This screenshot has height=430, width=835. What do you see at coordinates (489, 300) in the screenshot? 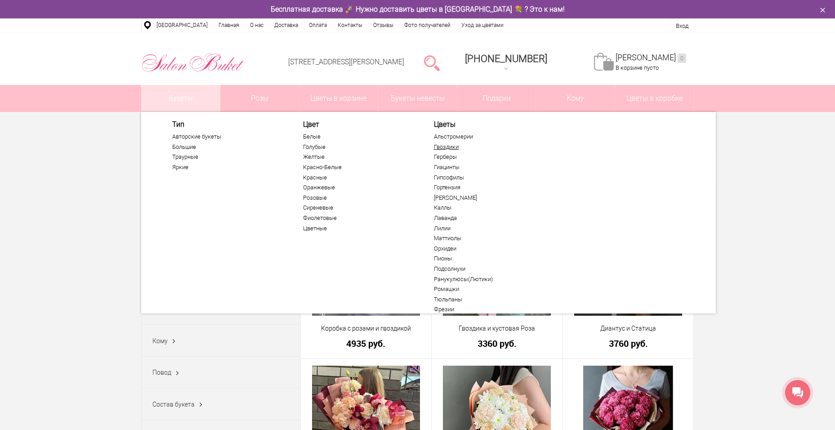
I see `a: Тюльпаны` at bounding box center [489, 300].